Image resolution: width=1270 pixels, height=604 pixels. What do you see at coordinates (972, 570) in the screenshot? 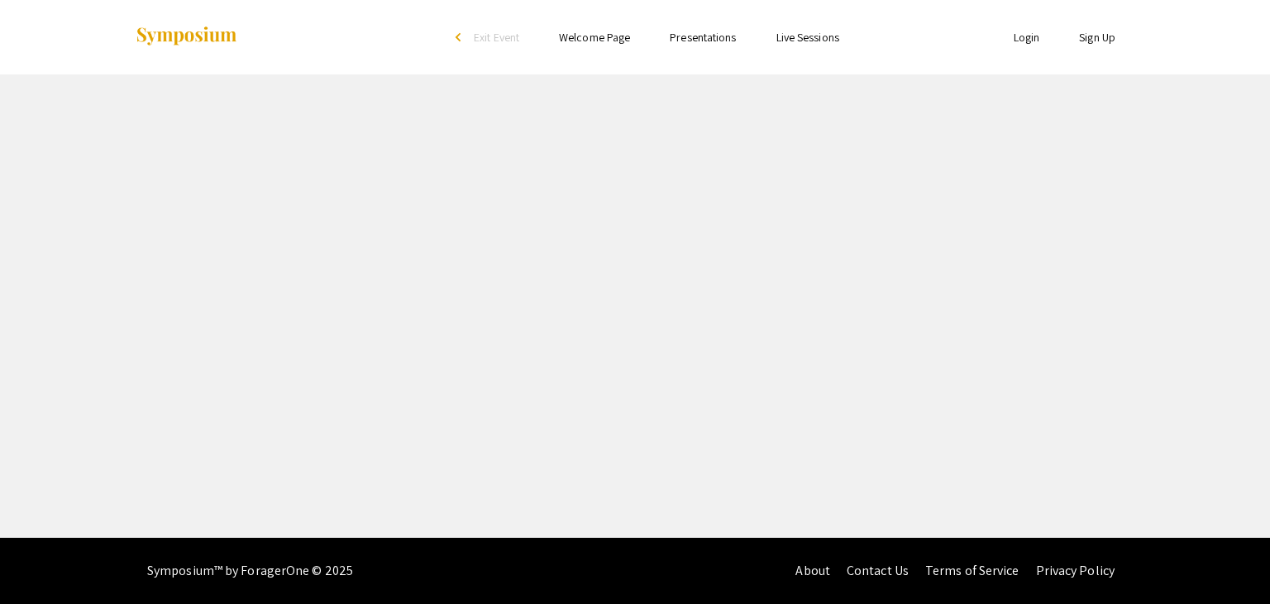
I see `a: Terms of Service` at bounding box center [972, 570].